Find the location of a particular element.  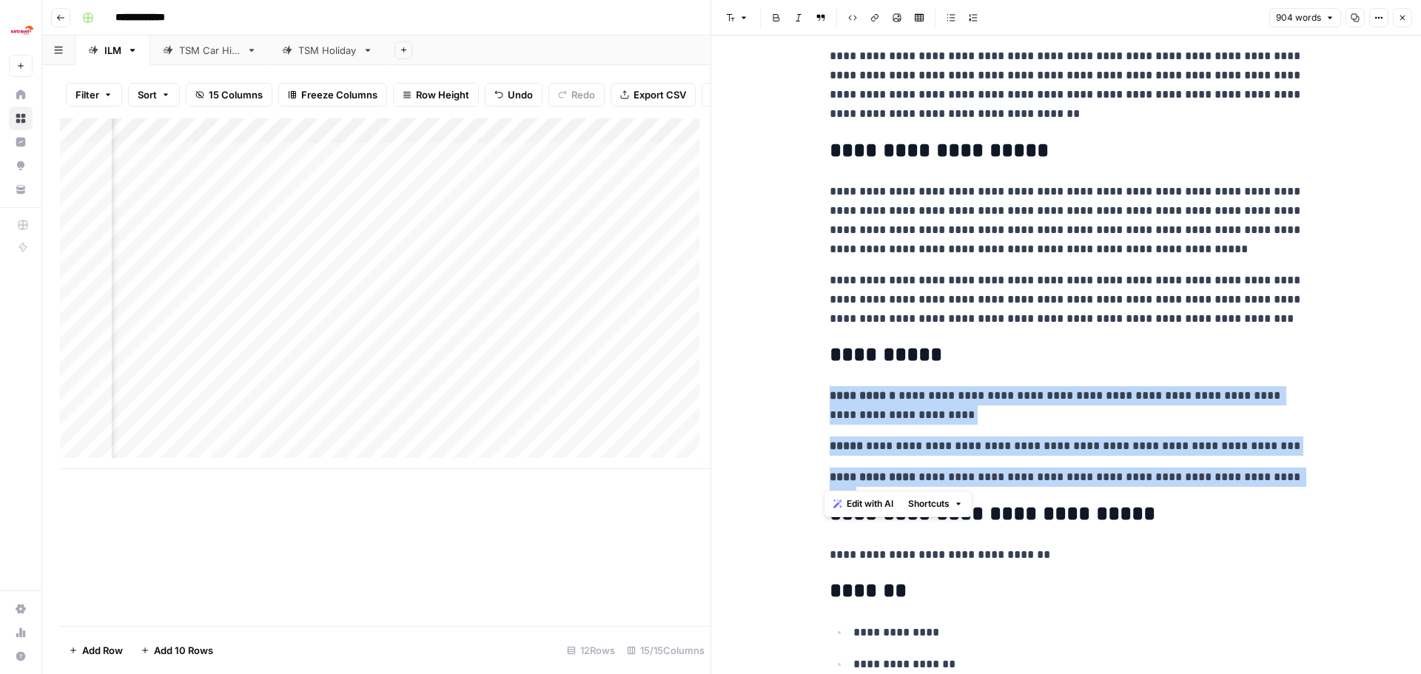

button: 15 Columns is located at coordinates (229, 95).